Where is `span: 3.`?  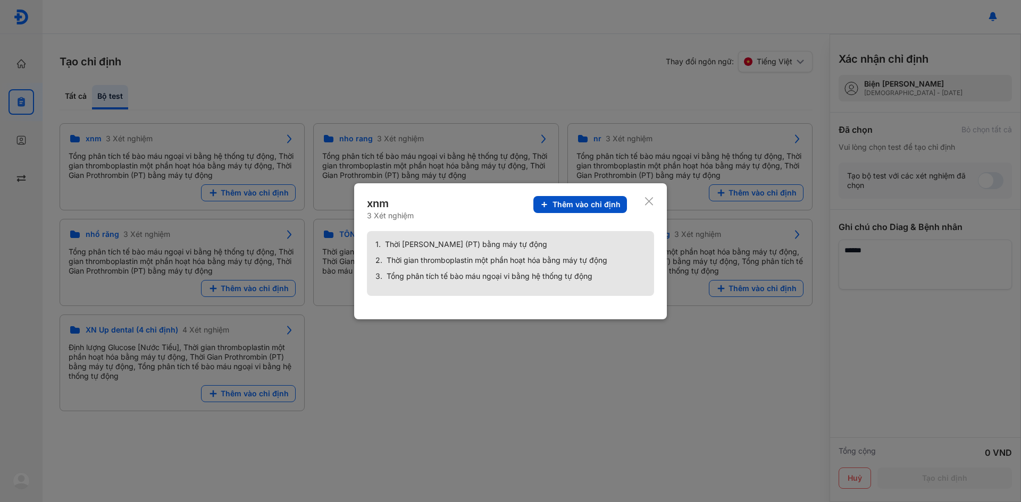 span: 3. is located at coordinates (378, 276).